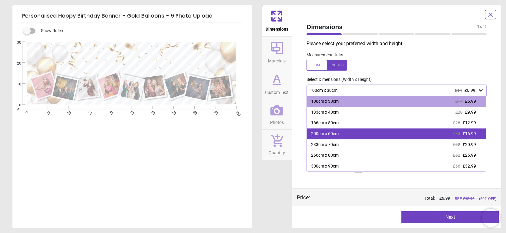  Describe the element at coordinates (464, 199) in the screenshot. I see `span: RRP` at that location.